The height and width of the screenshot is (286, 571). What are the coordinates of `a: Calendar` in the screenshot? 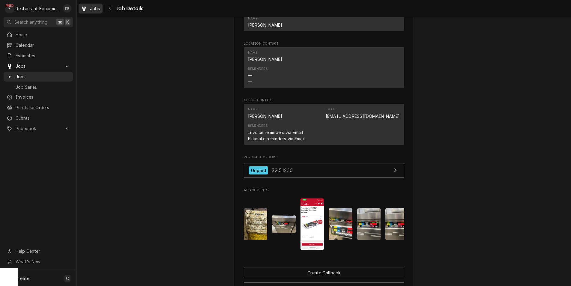 It's located at (38, 45).